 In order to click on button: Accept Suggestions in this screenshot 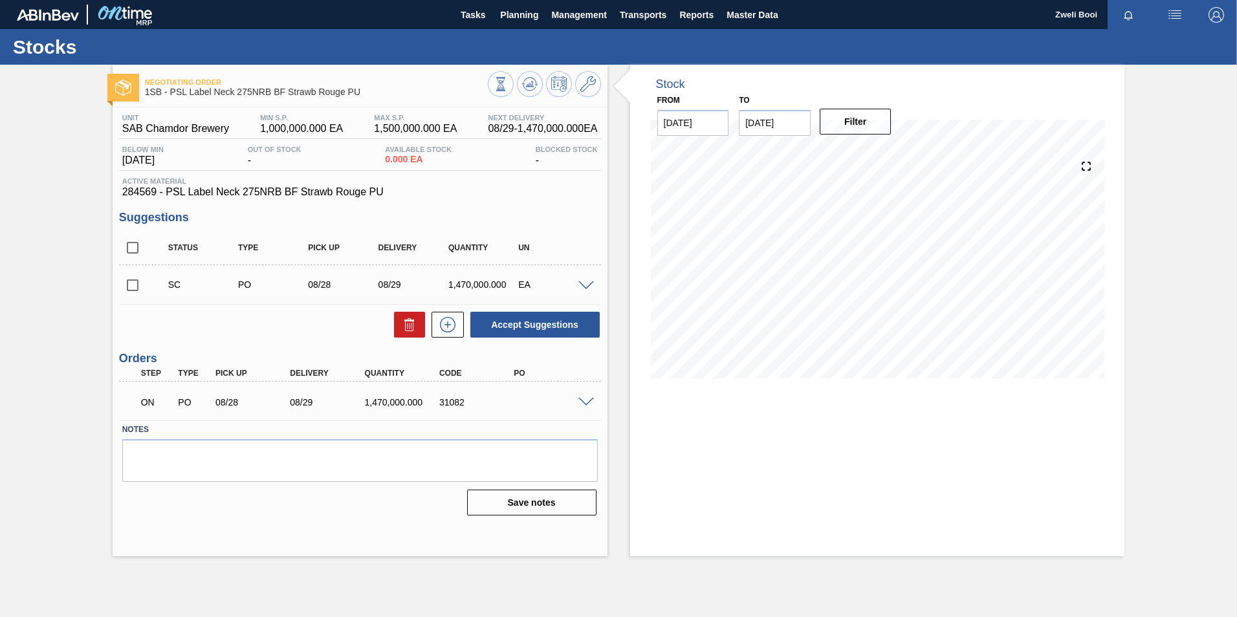, I will do `click(535, 325)`.